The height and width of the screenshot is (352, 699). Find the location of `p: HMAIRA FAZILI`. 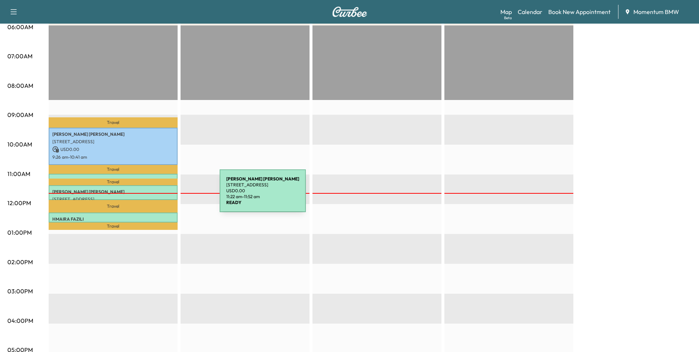

p: HMAIRA FAZILI is located at coordinates (113, 219).